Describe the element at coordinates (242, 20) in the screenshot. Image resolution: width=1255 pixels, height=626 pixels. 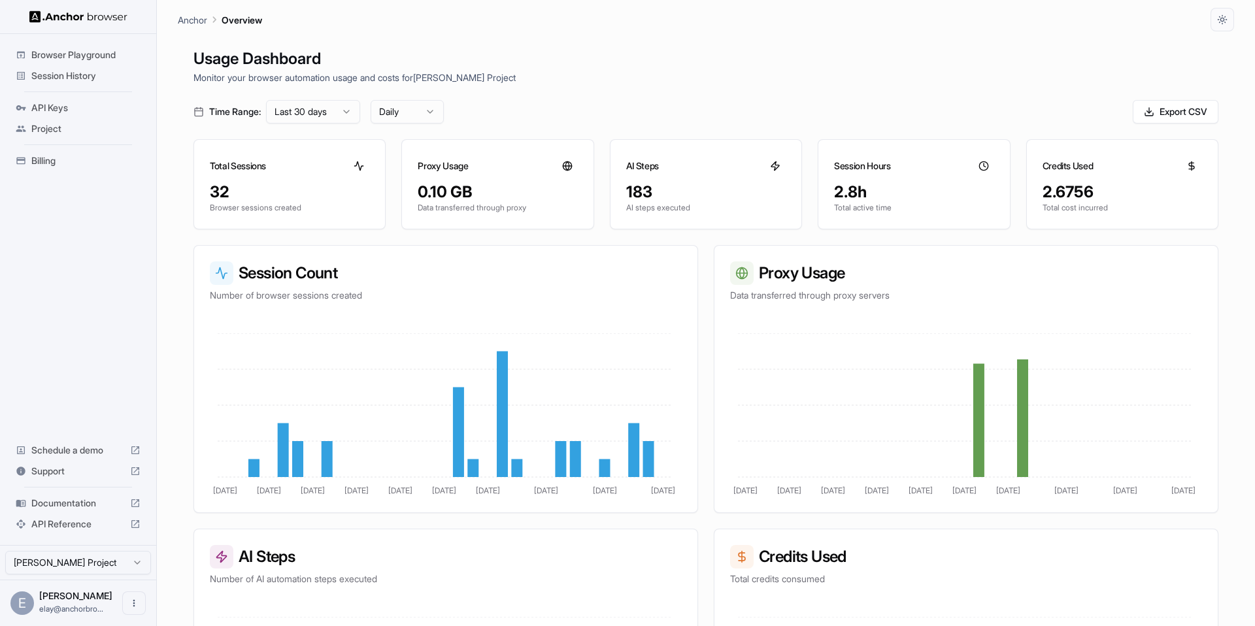
I see `p: Overview` at that location.